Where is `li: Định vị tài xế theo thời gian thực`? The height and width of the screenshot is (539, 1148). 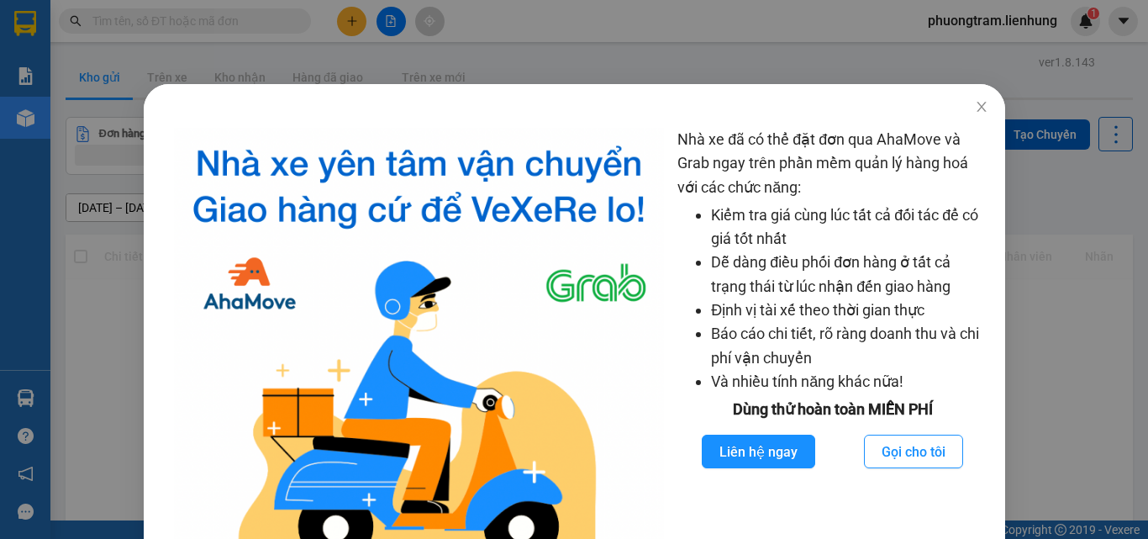
li: Định vị tài xế theo thời gian thực is located at coordinates (849, 310).